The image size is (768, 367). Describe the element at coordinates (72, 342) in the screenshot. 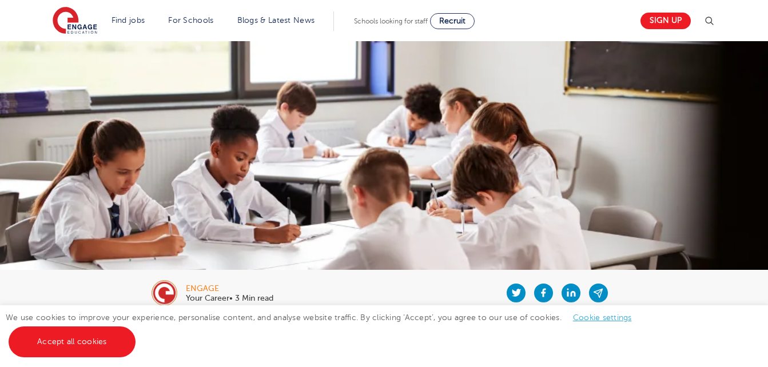

I see `a: Accept all cookies` at that location.